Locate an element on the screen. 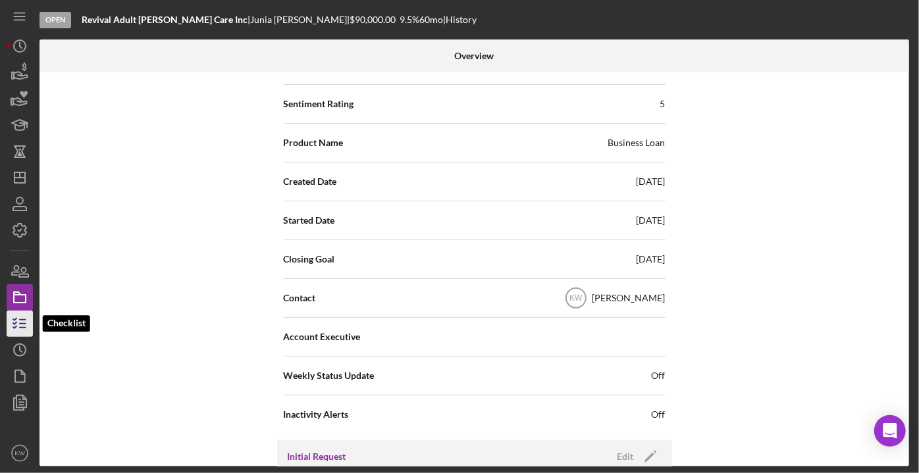 The image size is (919, 473). div: 5 is located at coordinates (663, 104).